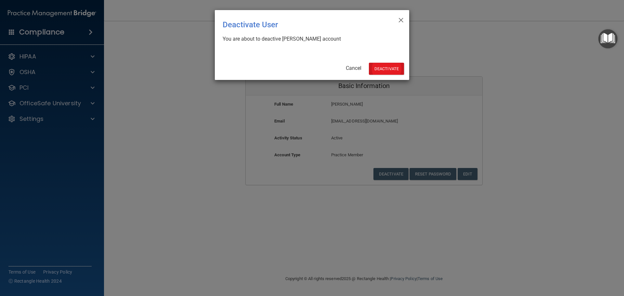 The image size is (624, 296). I want to click on button: Deactivate, so click(387, 69).